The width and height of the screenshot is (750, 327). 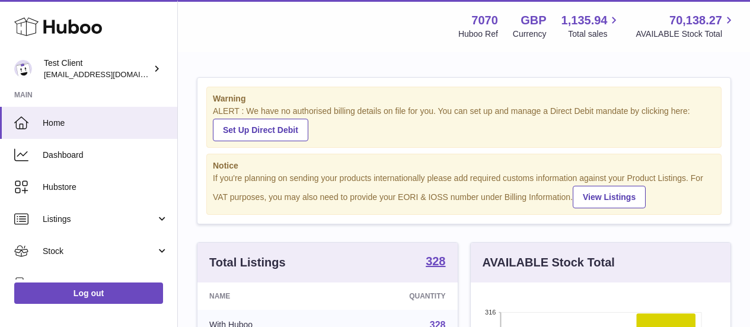 I want to click on strong: 328, so click(x=435, y=261).